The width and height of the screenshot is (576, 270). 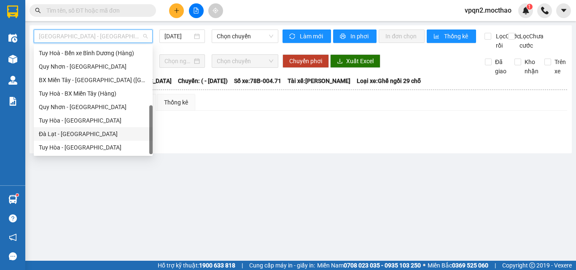 I want to click on div: BX Miền Tây - Tuy Hoà (Hàng), so click(x=93, y=80).